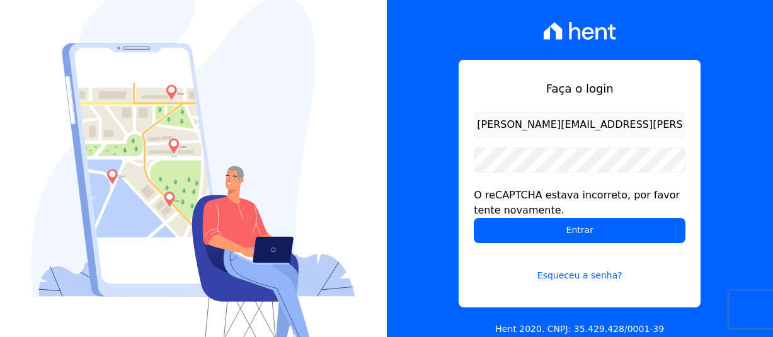 This screenshot has width=773, height=337. I want to click on input: Entrar, so click(580, 231).